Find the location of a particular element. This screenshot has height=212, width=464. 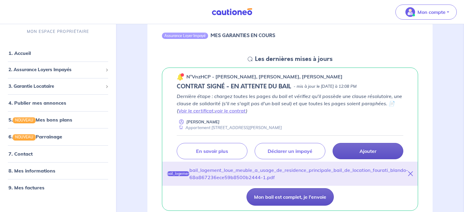

div: 1. Accueil is located at coordinates (58, 53).